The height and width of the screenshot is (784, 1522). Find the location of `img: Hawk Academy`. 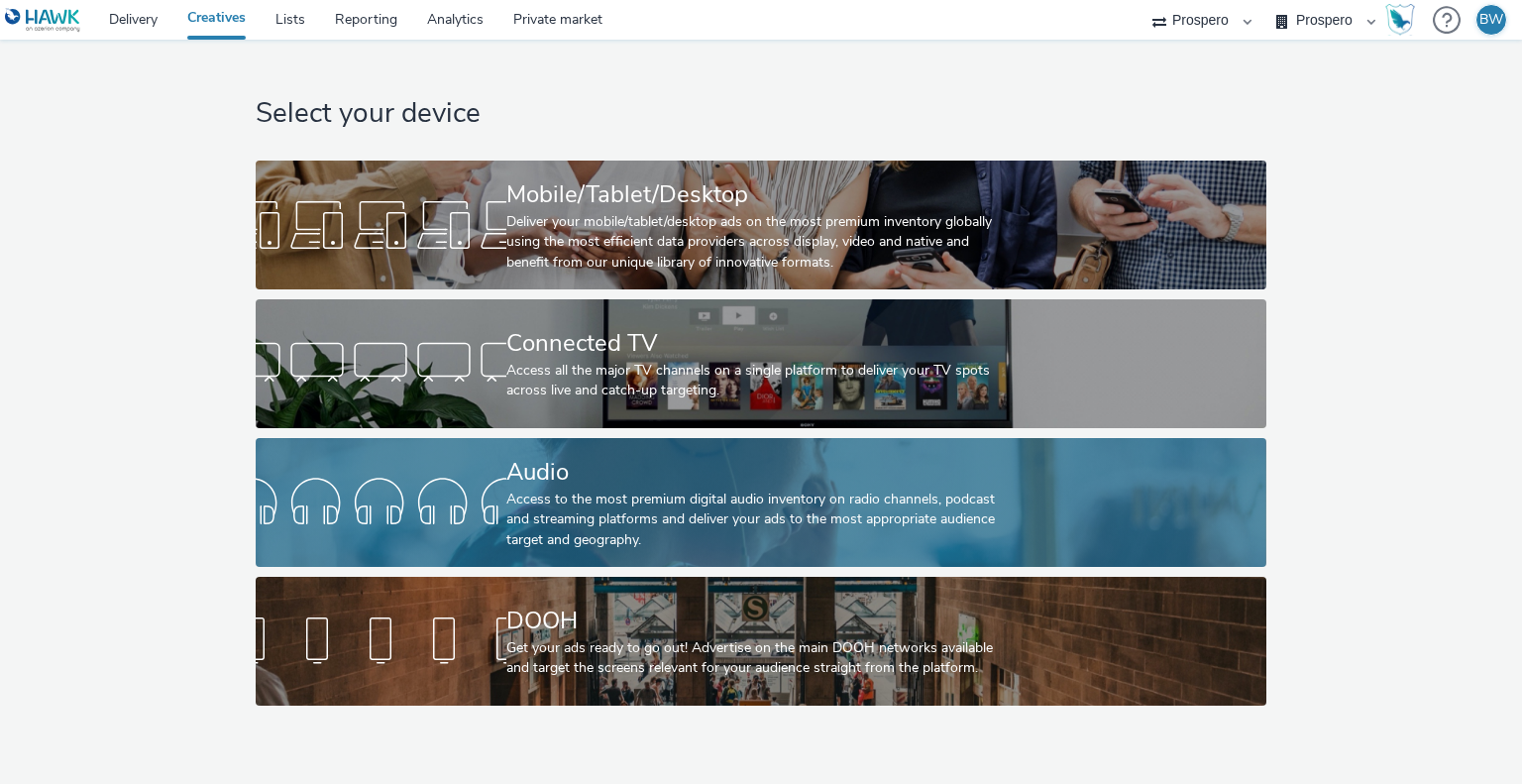

img: Hawk Academy is located at coordinates (1400, 20).